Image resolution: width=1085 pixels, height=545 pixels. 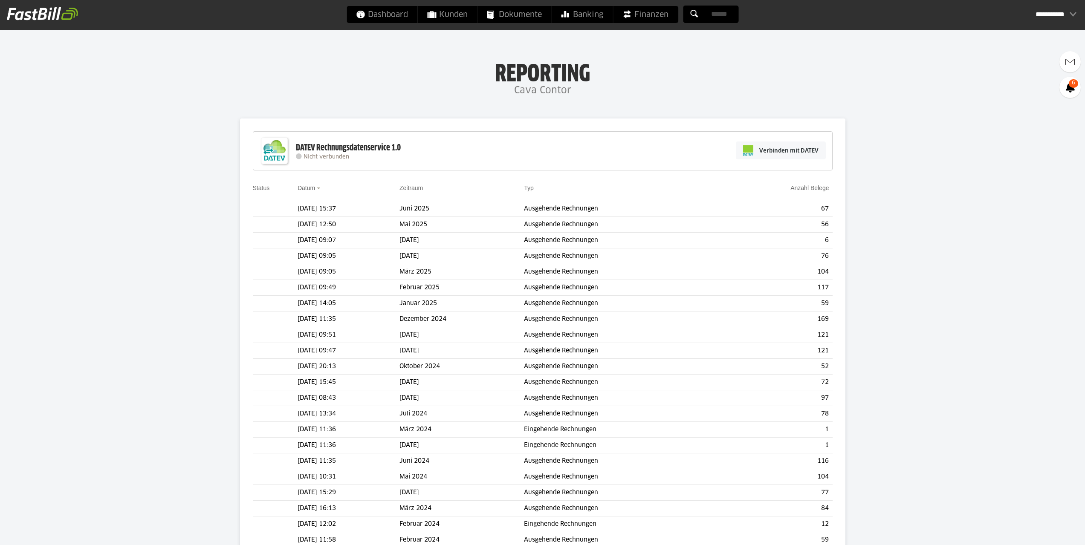 What do you see at coordinates (462, 272) in the screenshot?
I see `td: März 2025` at bounding box center [462, 272].